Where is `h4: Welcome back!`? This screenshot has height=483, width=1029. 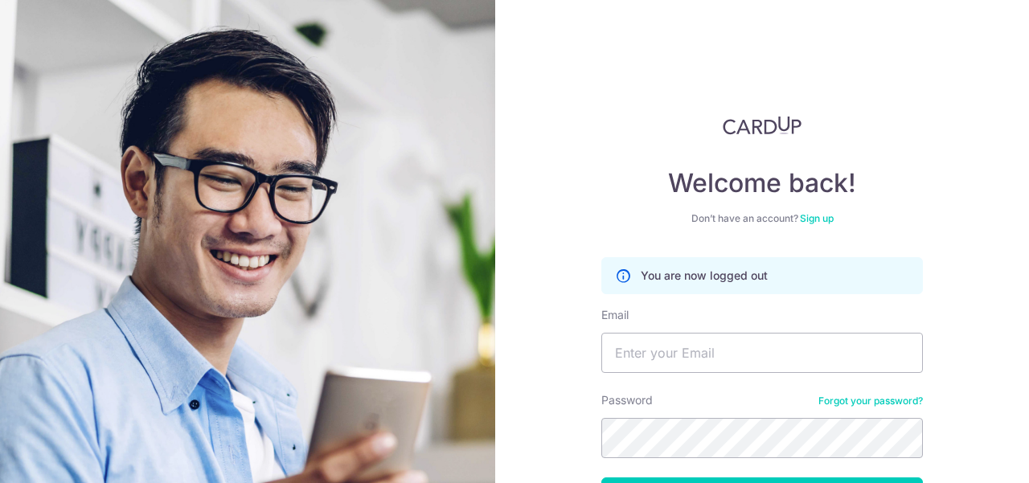
h4: Welcome back! is located at coordinates (762, 183).